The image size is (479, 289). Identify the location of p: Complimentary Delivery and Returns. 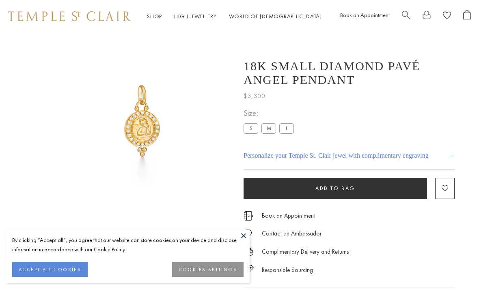
(305, 252).